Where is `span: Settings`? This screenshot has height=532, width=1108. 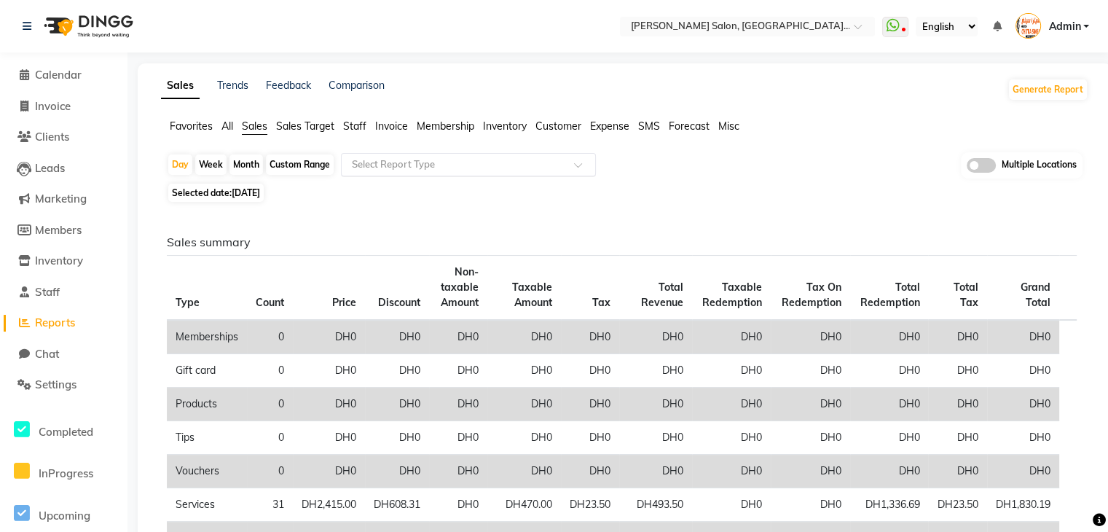 span: Settings is located at coordinates (55, 384).